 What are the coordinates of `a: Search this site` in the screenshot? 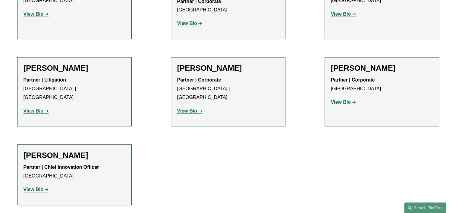 It's located at (425, 208).